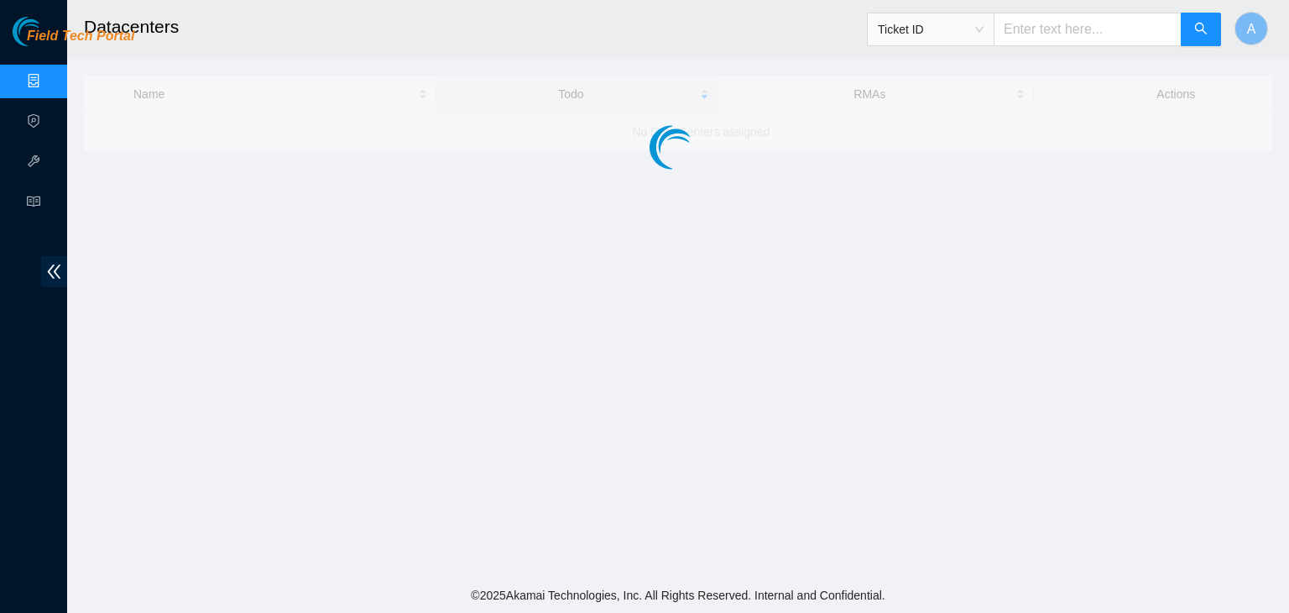 The height and width of the screenshot is (613, 1289). I want to click on span: Field Tech Portal, so click(81, 36).